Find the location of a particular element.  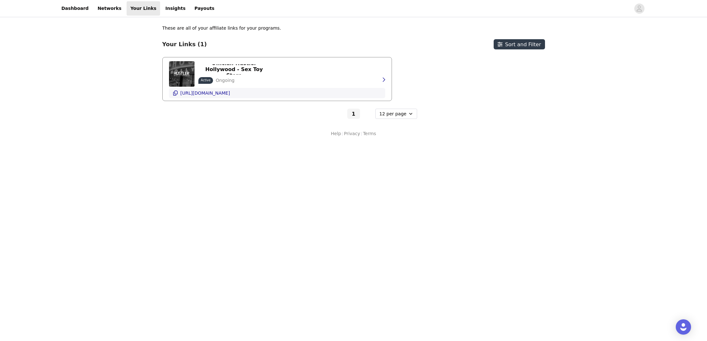

p: These are all of your affiliate links for your programs. is located at coordinates (222, 28).